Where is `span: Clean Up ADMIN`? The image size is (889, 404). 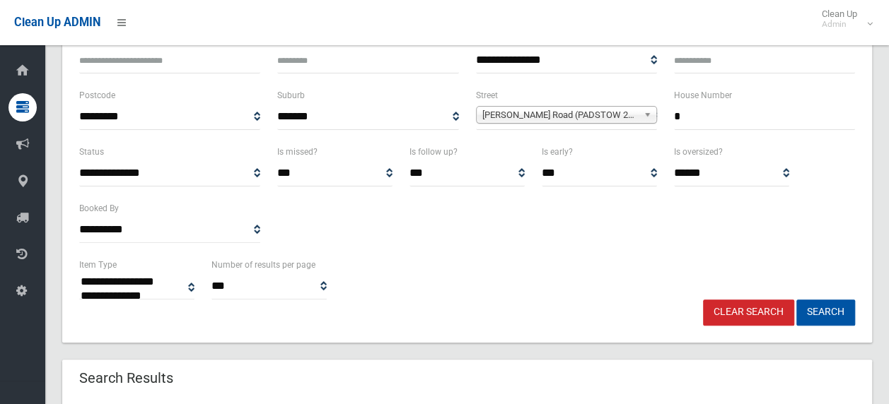
span: Clean Up ADMIN is located at coordinates (57, 22).